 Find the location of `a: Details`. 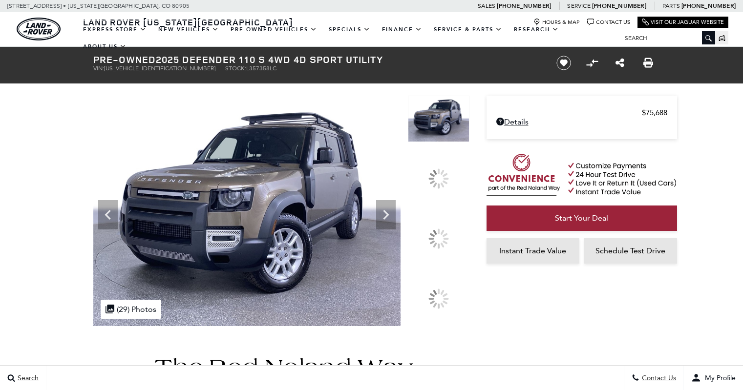

a: Details is located at coordinates (582, 122).